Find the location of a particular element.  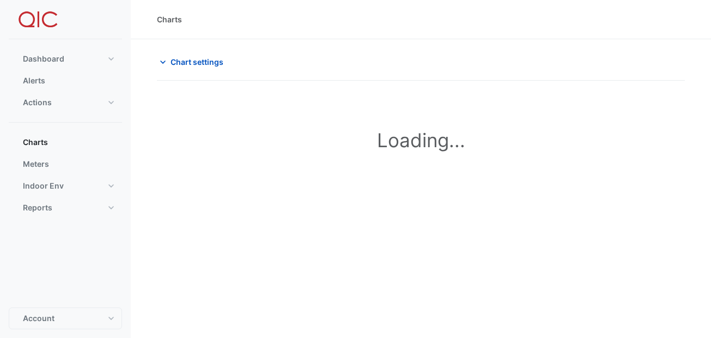

button: Actions is located at coordinates (65, 102).